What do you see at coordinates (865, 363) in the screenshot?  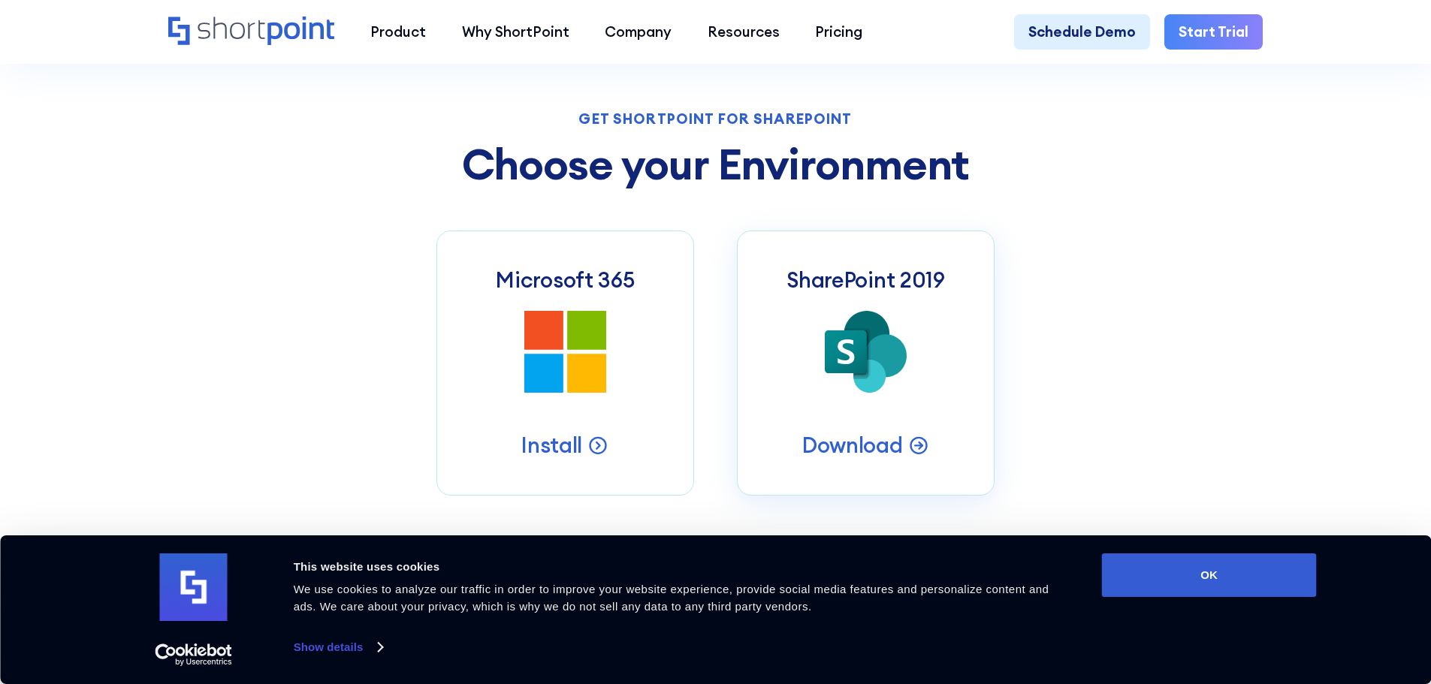 I see `a: SharePoint 2019Download` at bounding box center [865, 363].